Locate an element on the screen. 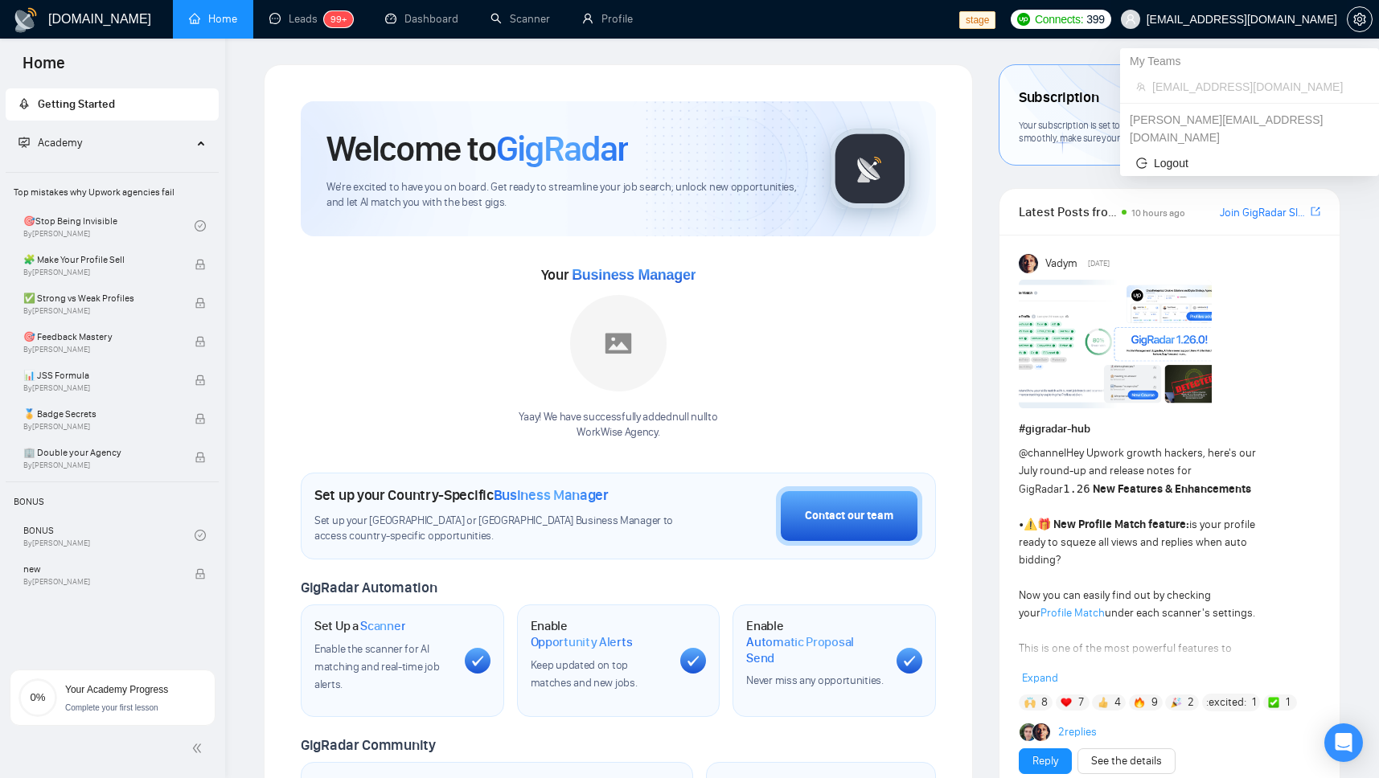 This screenshot has width=1379, height=778. p: WorkWise Agency . is located at coordinates (617, 433).